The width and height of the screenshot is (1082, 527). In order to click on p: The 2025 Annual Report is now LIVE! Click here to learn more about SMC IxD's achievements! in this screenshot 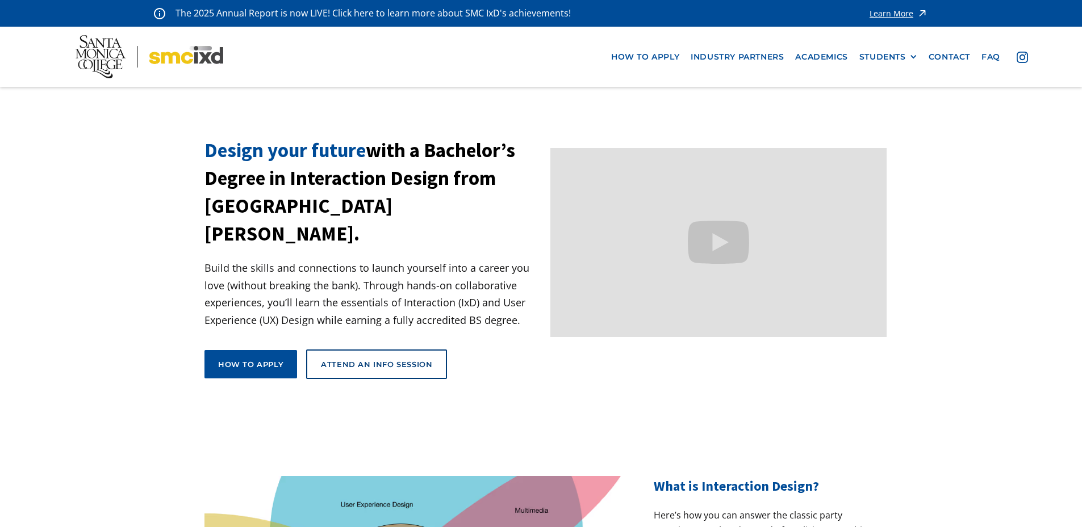, I will do `click(374, 13)`.